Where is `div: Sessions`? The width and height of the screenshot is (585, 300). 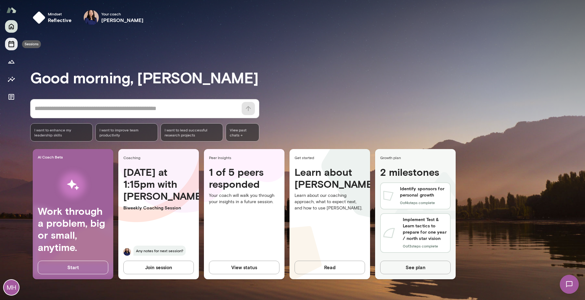
div: Sessions is located at coordinates (31, 44).